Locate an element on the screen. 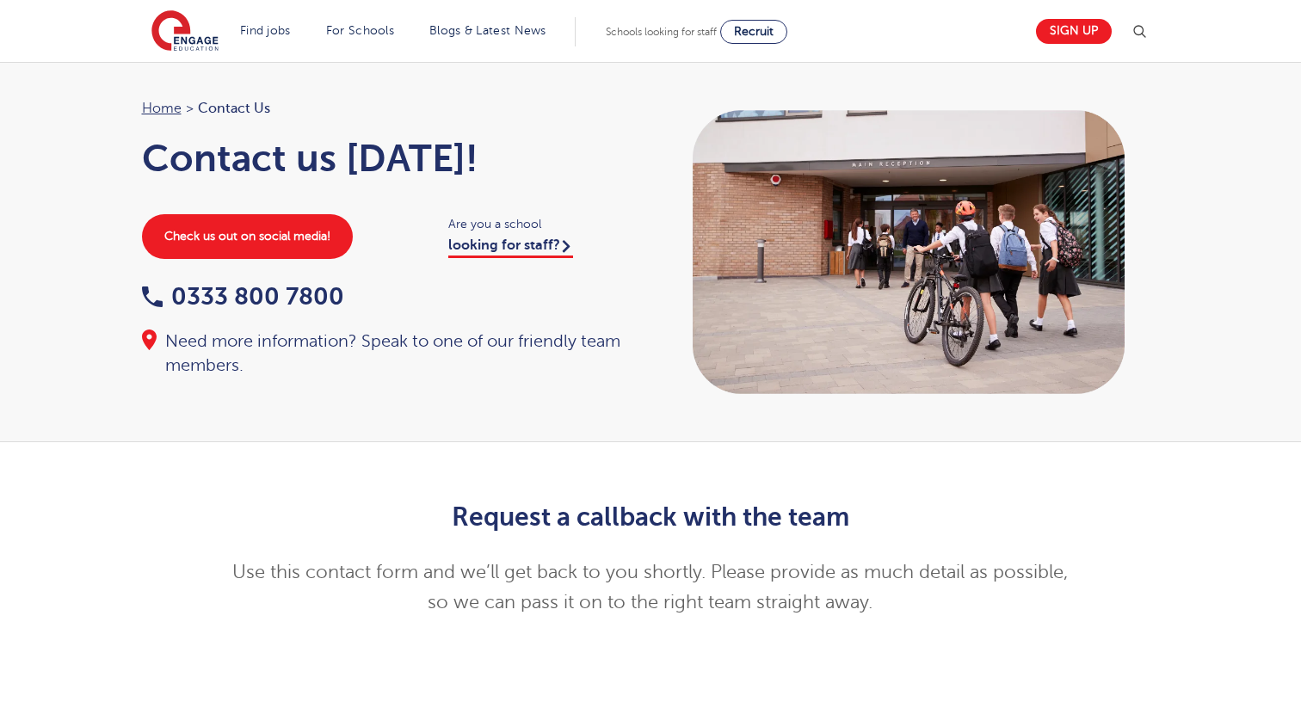 The image size is (1301, 708). img: Engage Education is located at coordinates (185, 32).